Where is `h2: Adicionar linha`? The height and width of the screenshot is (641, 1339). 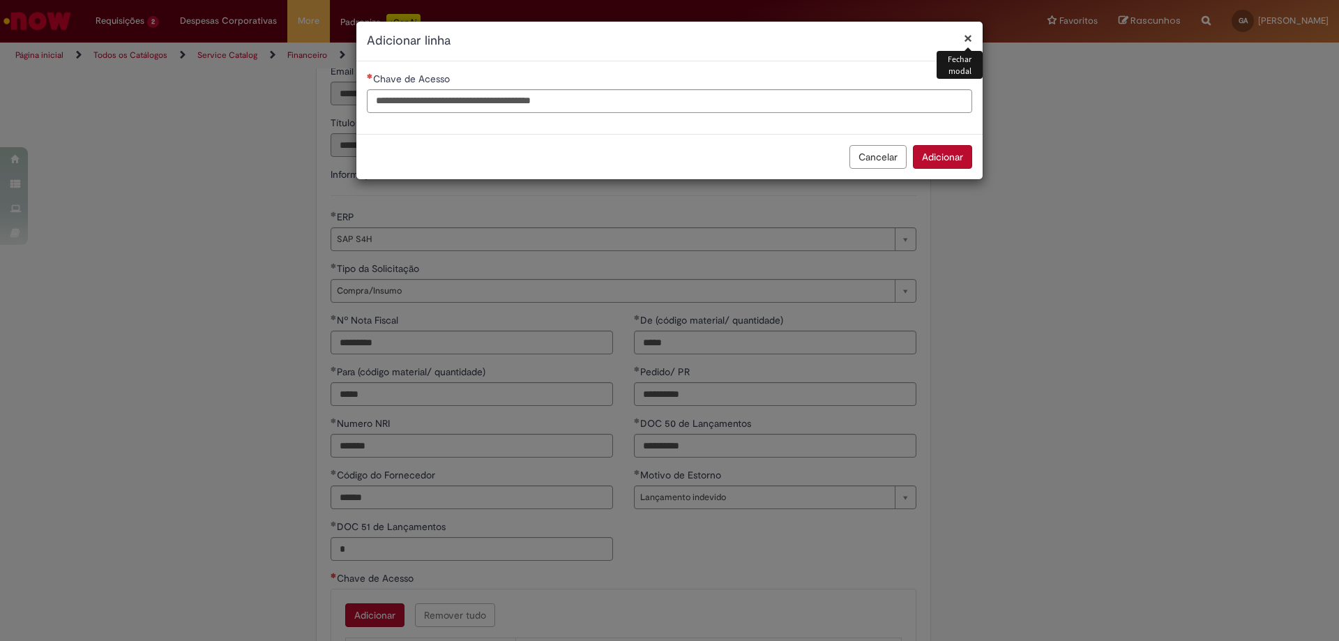
h2: Adicionar linha is located at coordinates (669, 41).